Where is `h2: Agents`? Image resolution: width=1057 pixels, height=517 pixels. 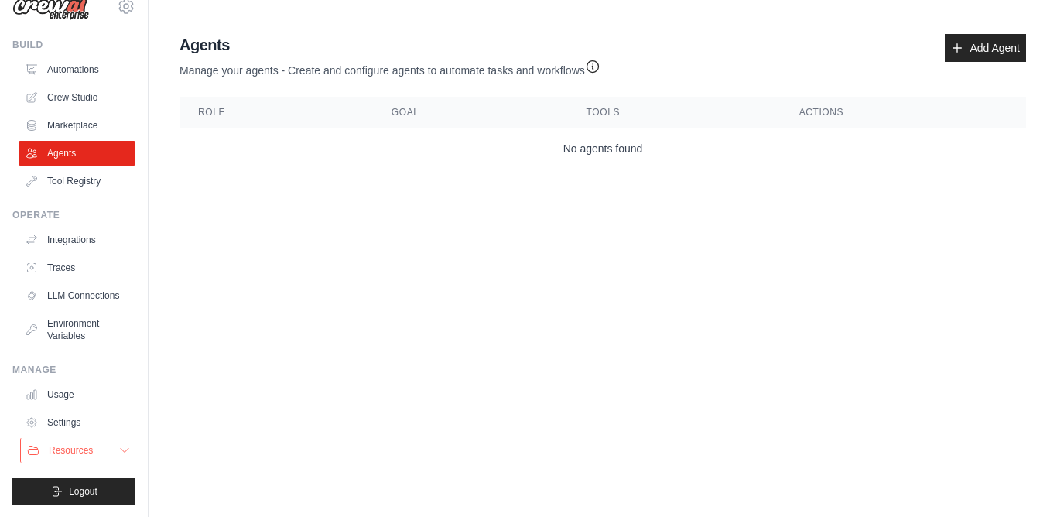
h2: Agents is located at coordinates (390, 45).